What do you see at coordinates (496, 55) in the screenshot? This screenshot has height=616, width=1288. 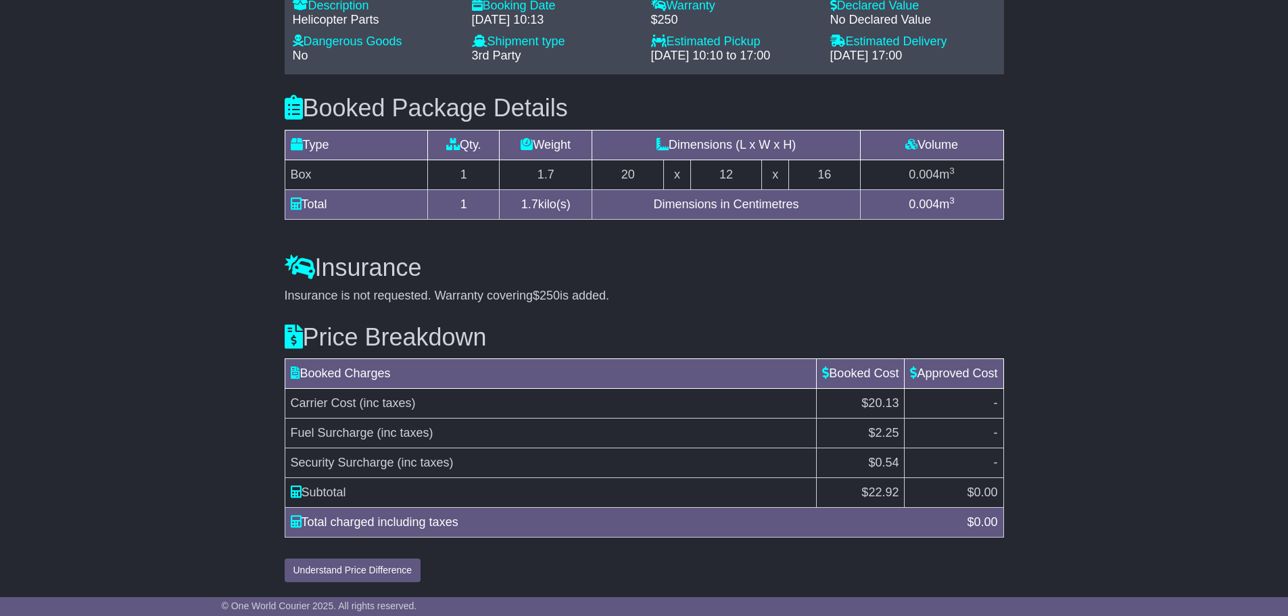 I see `span: 3rd Party` at bounding box center [496, 55].